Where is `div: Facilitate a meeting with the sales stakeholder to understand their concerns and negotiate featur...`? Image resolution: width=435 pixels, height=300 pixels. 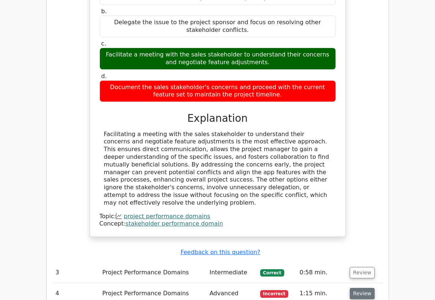 div: Facilitate a meeting with the sales stakeholder to understand their concerns and negotiate featur... is located at coordinates (218, 59).